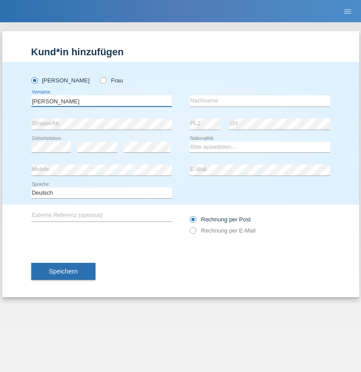 Image resolution: width=361 pixels, height=372 pixels. I want to click on span: Speichern, so click(63, 271).